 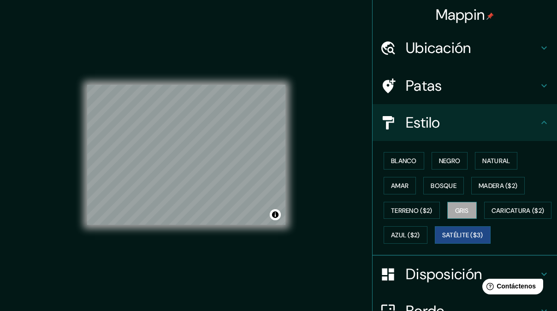 I want to click on font: Gris, so click(x=462, y=211).